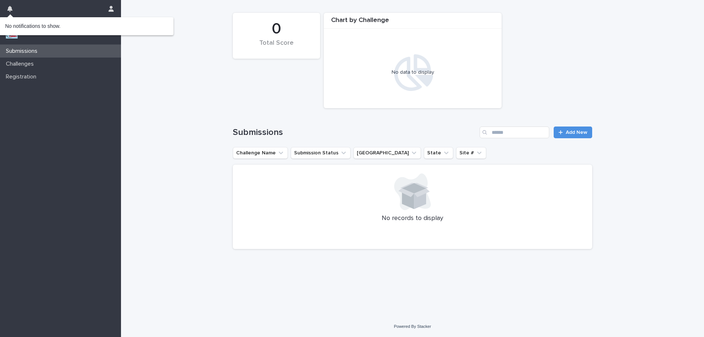 The width and height of the screenshot is (704, 337). Describe the element at coordinates (355, 132) in the screenshot. I see `h1: Submissions` at that location.